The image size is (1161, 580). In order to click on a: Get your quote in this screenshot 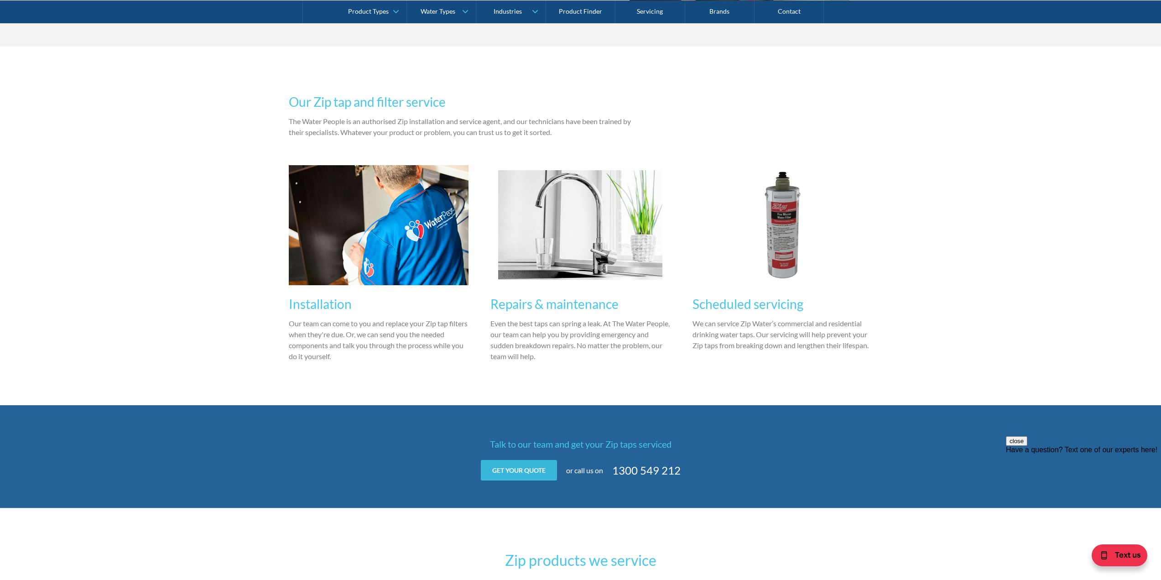, I will do `click(519, 470)`.